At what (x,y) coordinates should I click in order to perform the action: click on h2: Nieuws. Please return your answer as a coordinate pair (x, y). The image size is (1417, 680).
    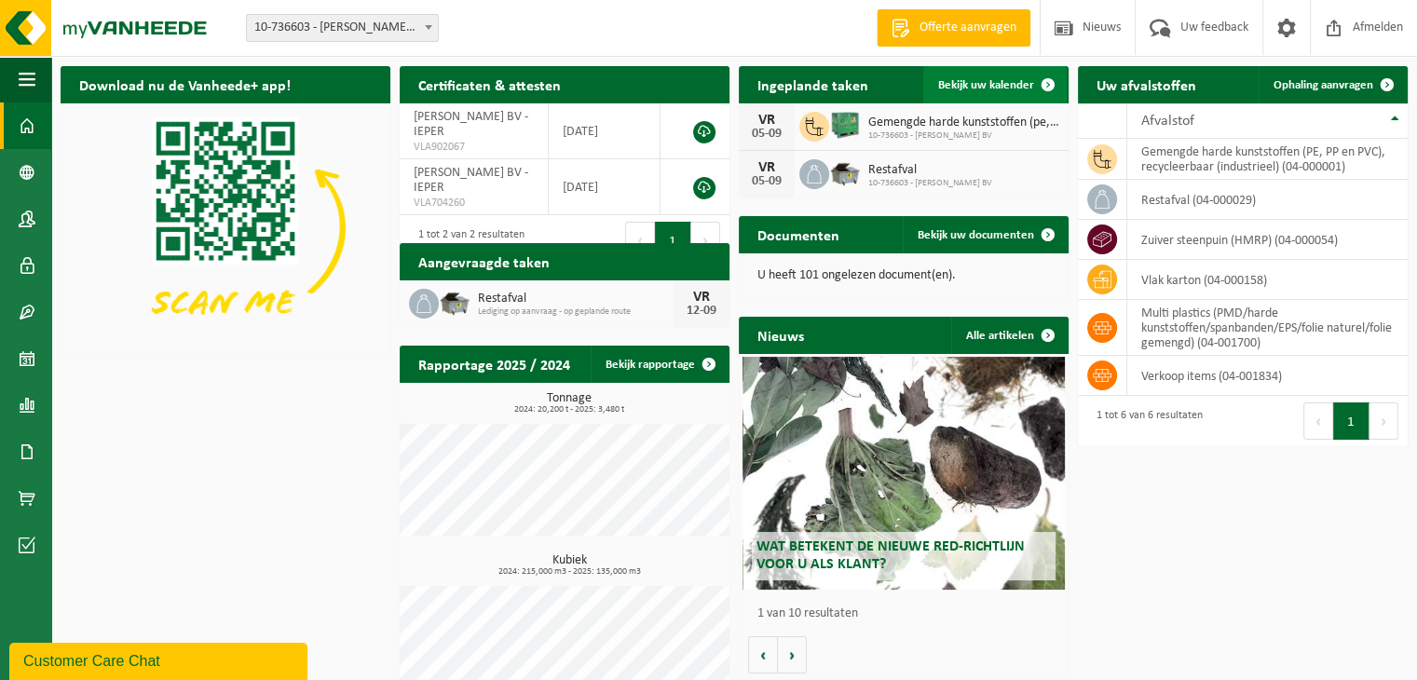
    Looking at the image, I should click on (781, 335).